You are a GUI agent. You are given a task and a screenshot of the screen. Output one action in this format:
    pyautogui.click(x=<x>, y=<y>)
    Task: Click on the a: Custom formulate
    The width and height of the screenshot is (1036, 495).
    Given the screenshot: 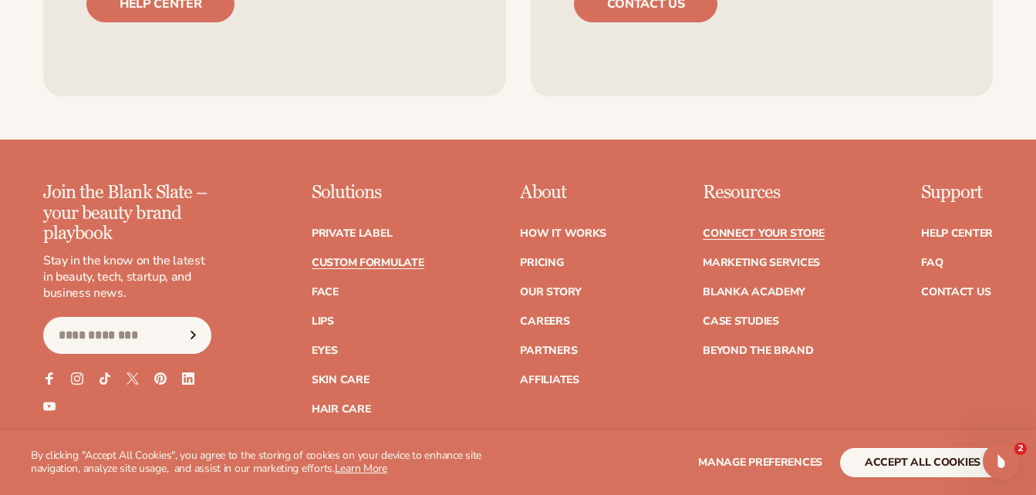 What is the action you would take?
    pyautogui.click(x=368, y=263)
    